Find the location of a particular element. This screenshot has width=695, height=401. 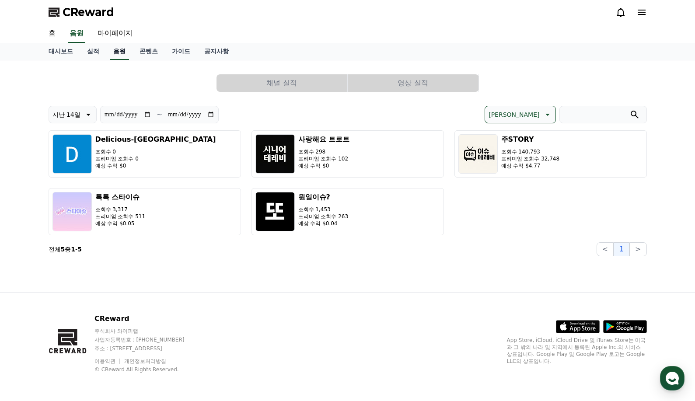

a: 설정 is located at coordinates (140, 288).